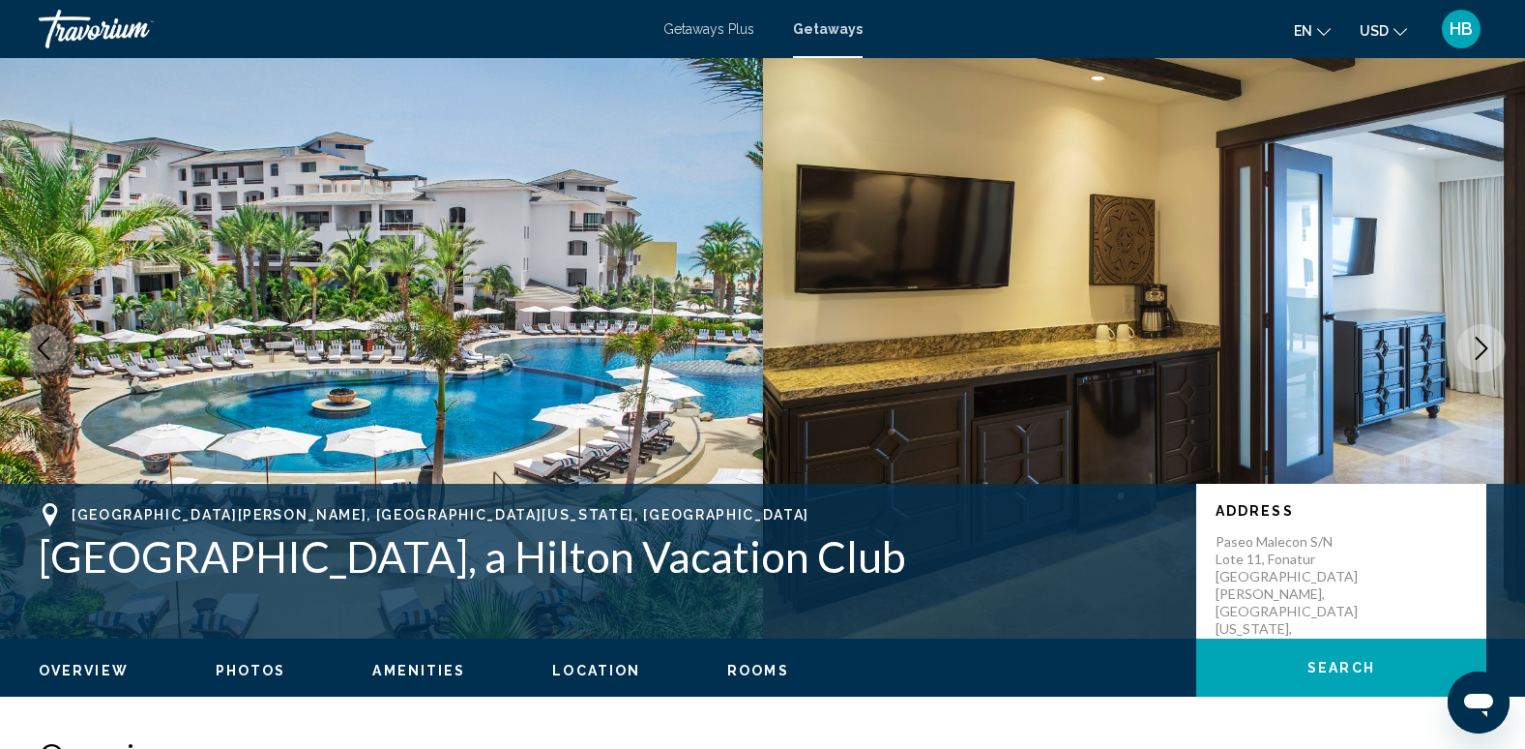 The image size is (1525, 749). Describe the element at coordinates (419, 670) in the screenshot. I see `span: Amenities` at that location.